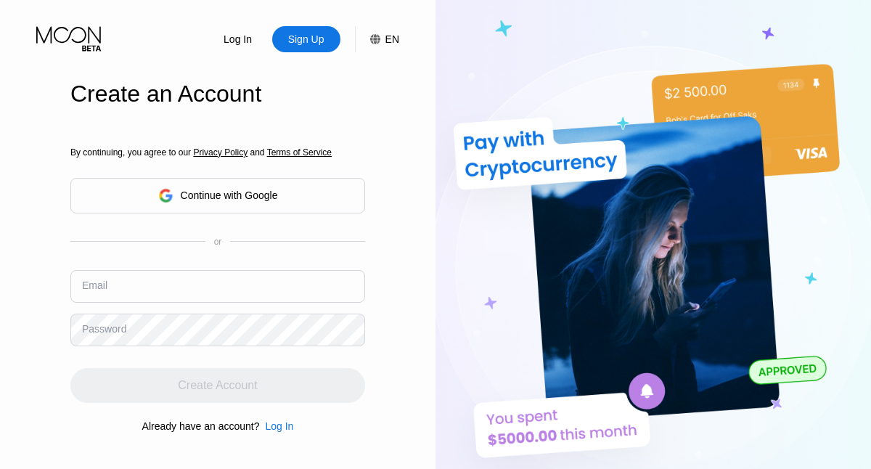 The height and width of the screenshot is (469, 871). I want to click on span: Terms of Service, so click(299, 152).